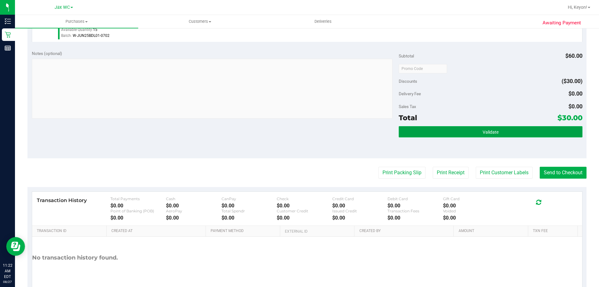 The height and width of the screenshot is (287, 599). Describe the element at coordinates (402, 173) in the screenshot. I see `button: Print Packing Slip` at that location.